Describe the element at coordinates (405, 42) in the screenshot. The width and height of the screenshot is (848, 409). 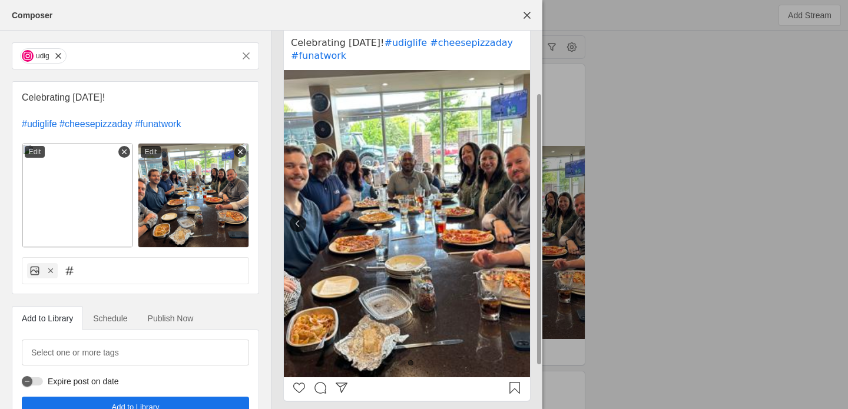
I see `a: #udiglife` at that location.